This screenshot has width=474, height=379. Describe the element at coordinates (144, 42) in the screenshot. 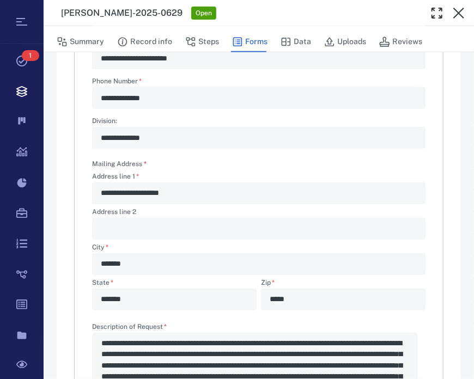

I see `button: Record info` at that location.